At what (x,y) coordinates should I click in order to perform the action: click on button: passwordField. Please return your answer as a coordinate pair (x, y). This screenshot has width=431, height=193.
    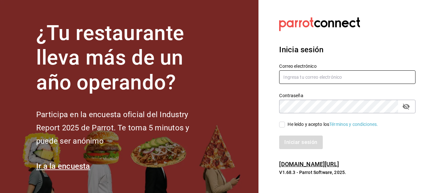
    Looking at the image, I should click on (406, 107).